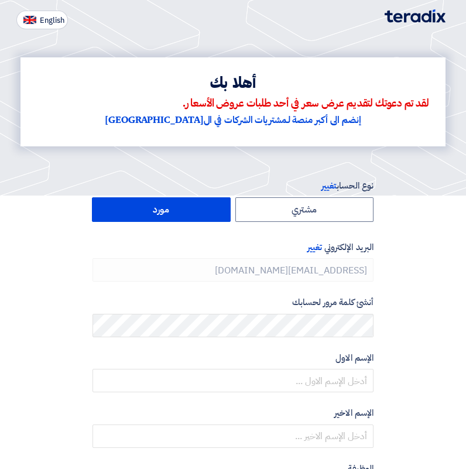  Describe the element at coordinates (161, 209) in the screenshot. I see `label: مورد` at that location.